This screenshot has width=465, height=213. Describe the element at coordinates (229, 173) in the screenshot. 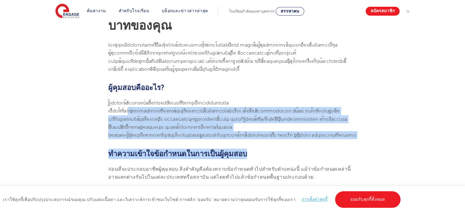

I see `font: ก่อนที่จะประกอบอาชีพผู้คุมสอบ สิ่งสำคัญคือต้องทราบข้อกำหนดทั่วไปสำหรับตำแหน่งนี้ แม้ว่าข้อกำหนดเห...` at that location.